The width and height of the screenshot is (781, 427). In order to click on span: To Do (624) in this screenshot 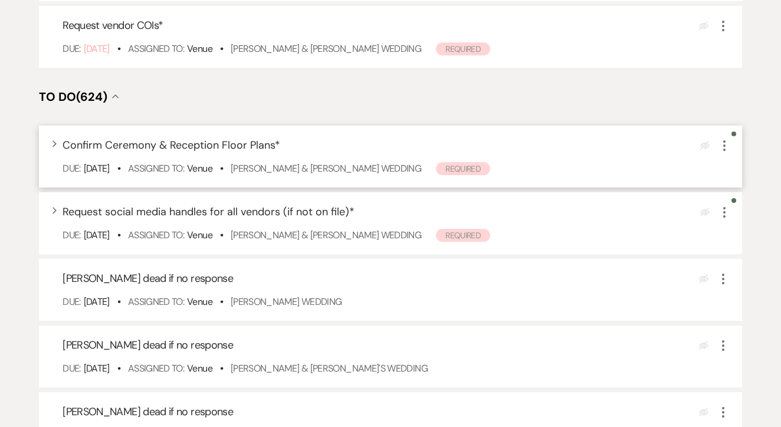, I will do `click(73, 97)`.